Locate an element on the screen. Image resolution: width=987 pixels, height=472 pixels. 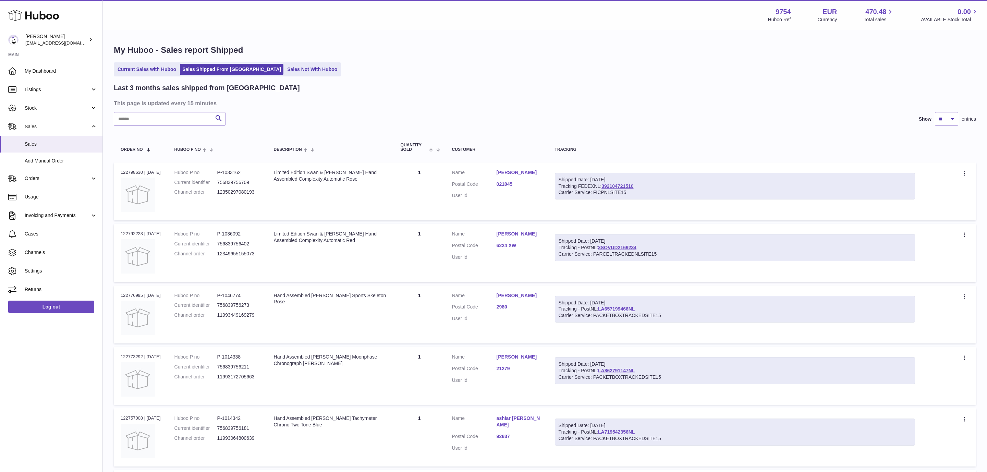
dd: P-1036092 is located at coordinates (239, 234).